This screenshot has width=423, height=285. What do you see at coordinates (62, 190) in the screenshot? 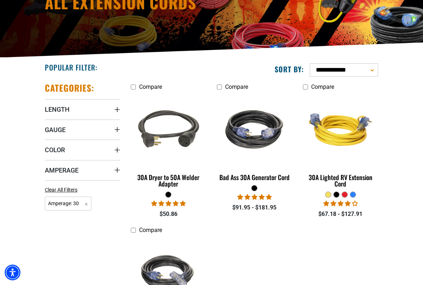
I see `a: Clear All Filters` at bounding box center [62, 190].